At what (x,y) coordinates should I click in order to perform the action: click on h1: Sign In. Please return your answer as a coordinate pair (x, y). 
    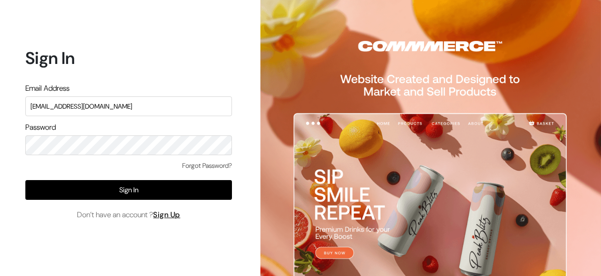
    Looking at the image, I should click on (129, 58).